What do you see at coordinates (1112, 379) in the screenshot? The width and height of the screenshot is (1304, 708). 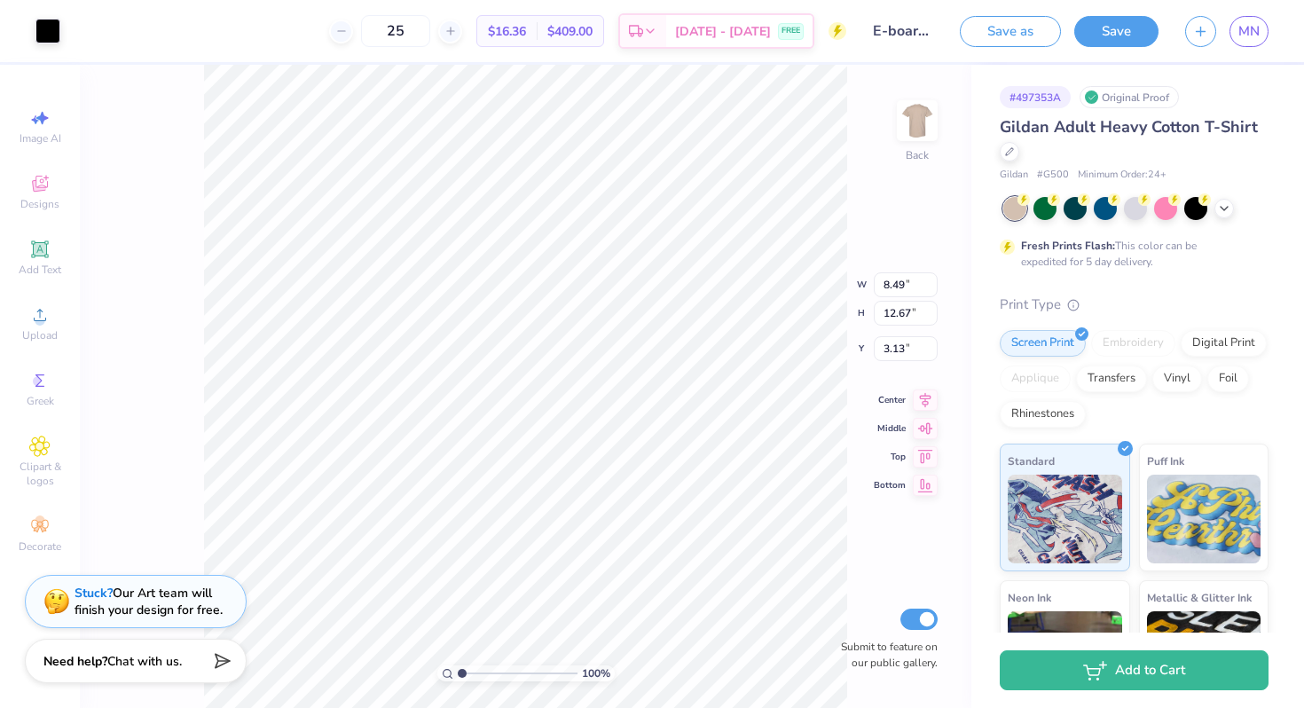 I see `div: Transfers` at bounding box center [1112, 379].